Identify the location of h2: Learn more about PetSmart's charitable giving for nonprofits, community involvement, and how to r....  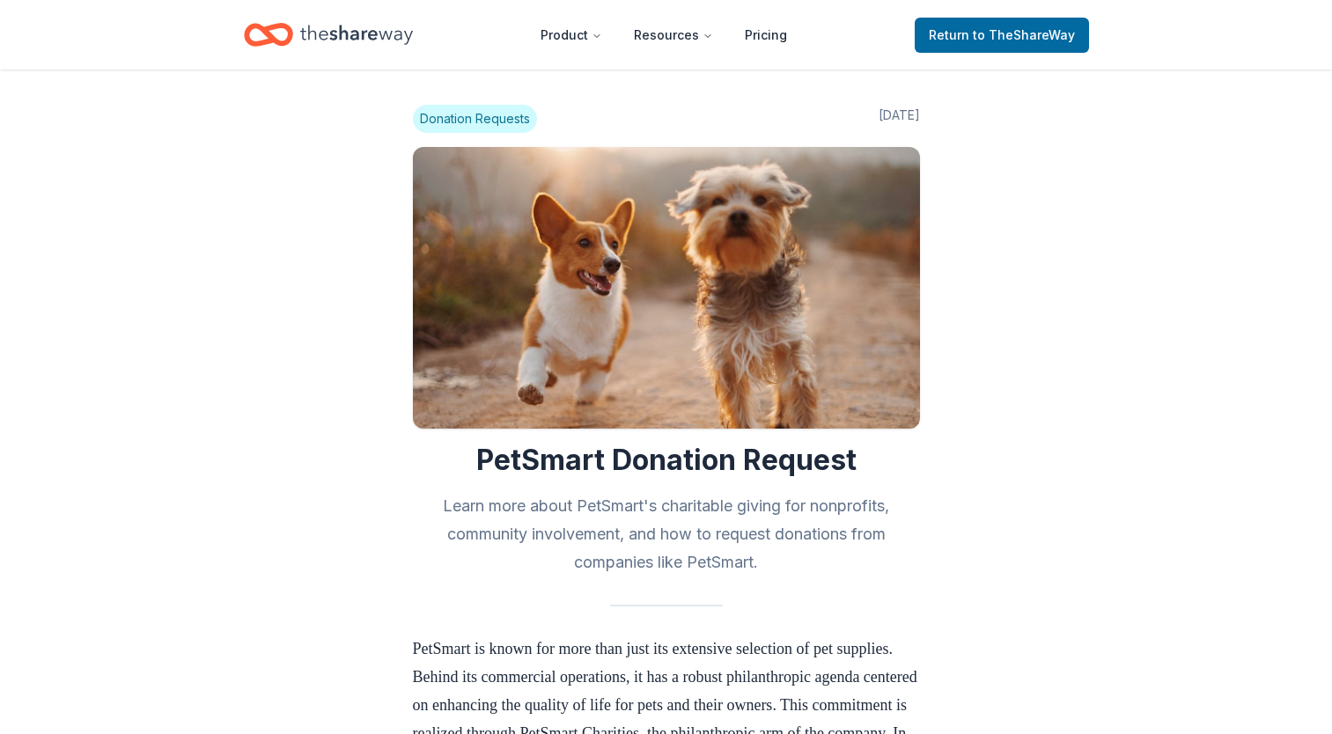
(666, 534).